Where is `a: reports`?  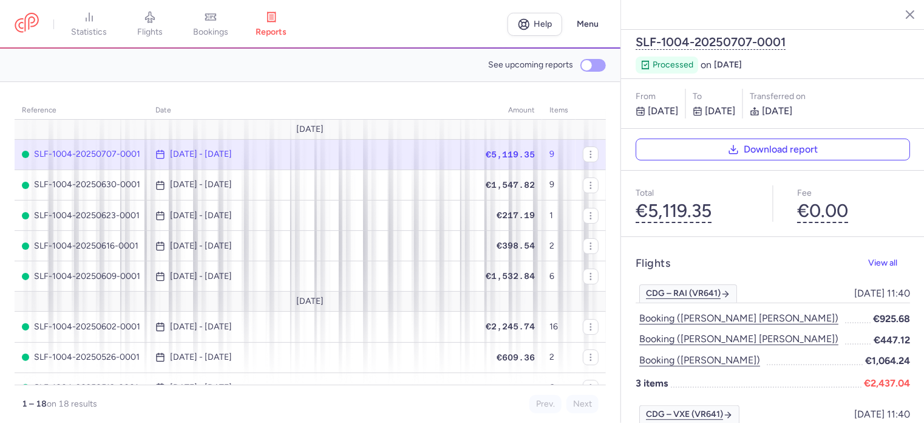
a: reports is located at coordinates (271, 24).